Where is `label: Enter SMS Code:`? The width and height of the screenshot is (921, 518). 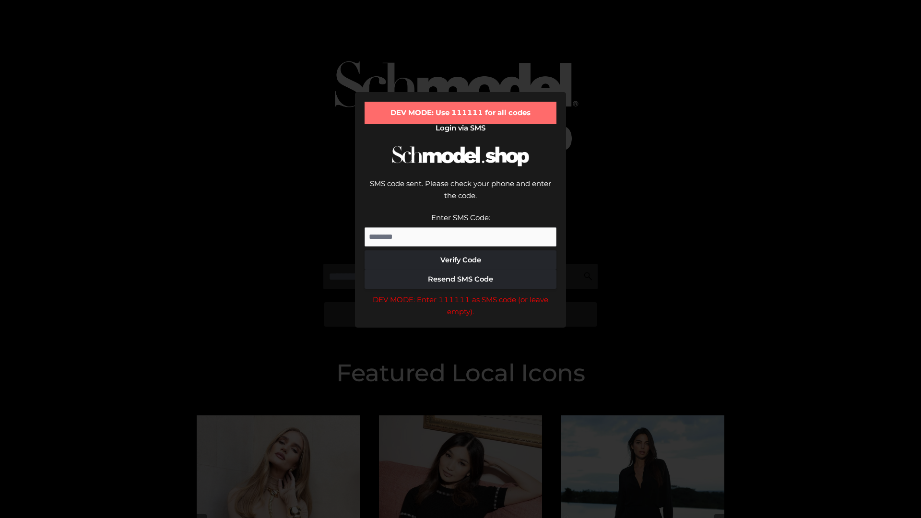
label: Enter SMS Code: is located at coordinates (460, 217).